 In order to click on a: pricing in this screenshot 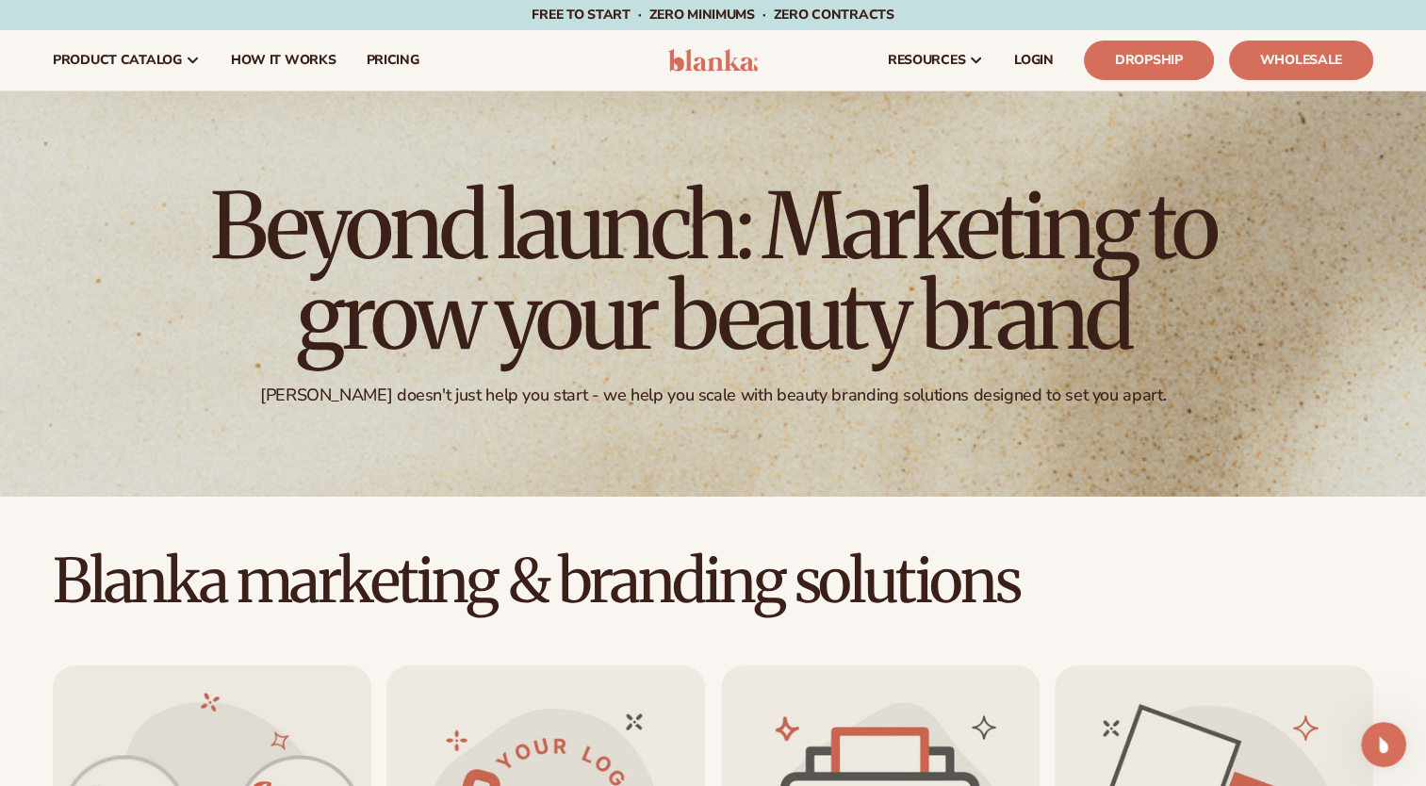, I will do `click(392, 60)`.